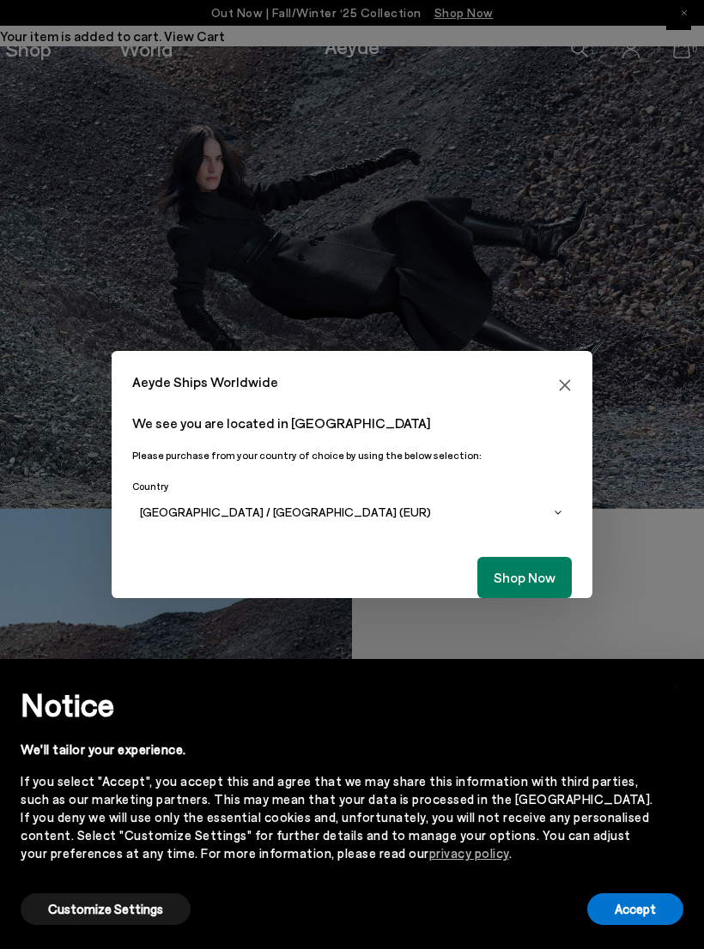 This screenshot has width=704, height=949. What do you see at coordinates (352, 455) in the screenshot?
I see `p: Please purchase from your country of choice by using the below selection:` at bounding box center [352, 455].